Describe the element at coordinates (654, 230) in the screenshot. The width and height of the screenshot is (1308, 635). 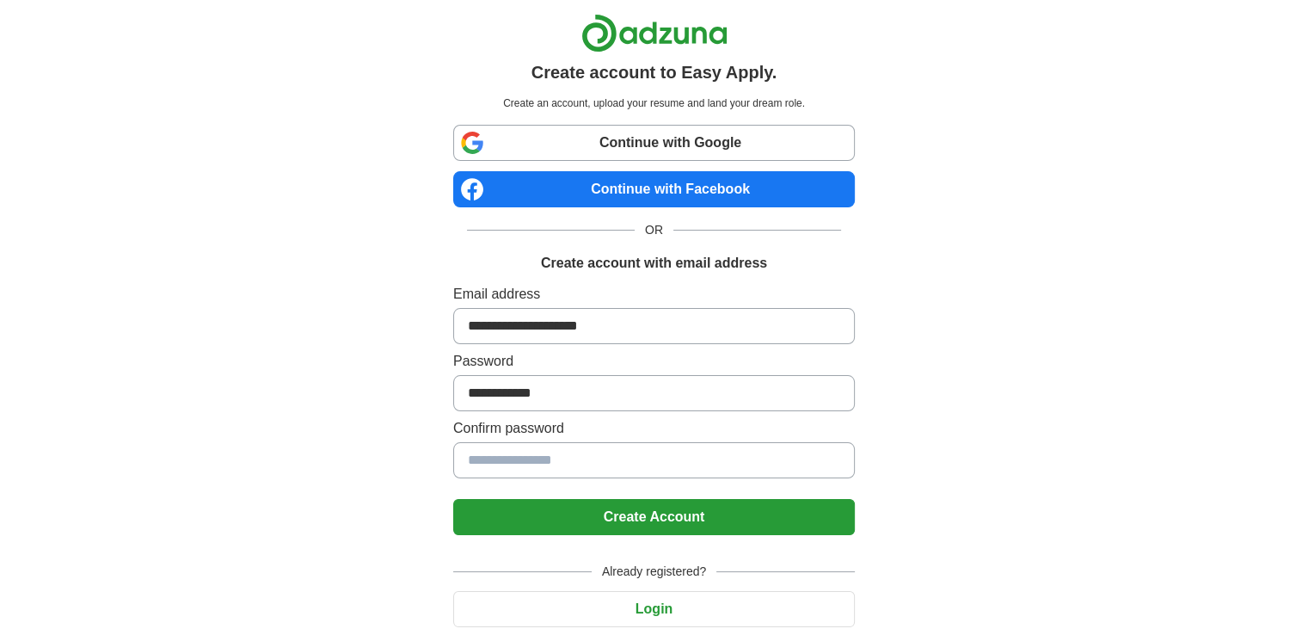
I see `span: OR` at that location.